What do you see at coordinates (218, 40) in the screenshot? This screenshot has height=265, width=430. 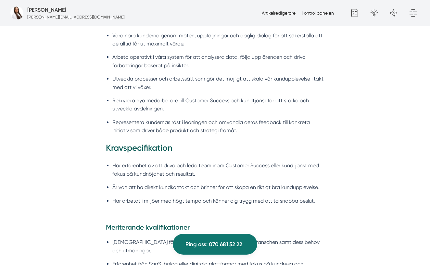 I see `li: Vara nära kunderna genom möten, uppföljningar och daglig dialog för att säkerställa att de alltid...` at bounding box center [218, 40].